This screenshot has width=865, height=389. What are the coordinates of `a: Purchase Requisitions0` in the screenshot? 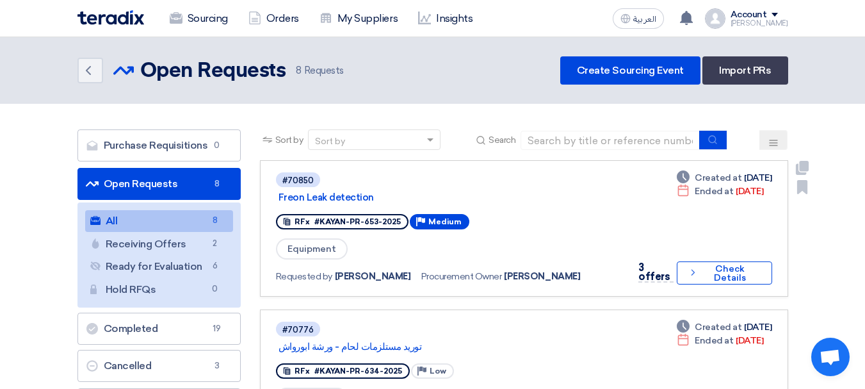 It's located at (159, 145).